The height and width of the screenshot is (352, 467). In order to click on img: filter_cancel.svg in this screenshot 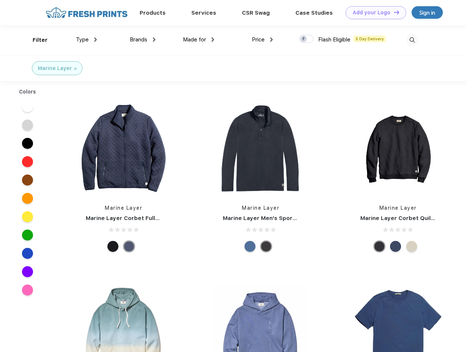, I will do `click(75, 69)`.